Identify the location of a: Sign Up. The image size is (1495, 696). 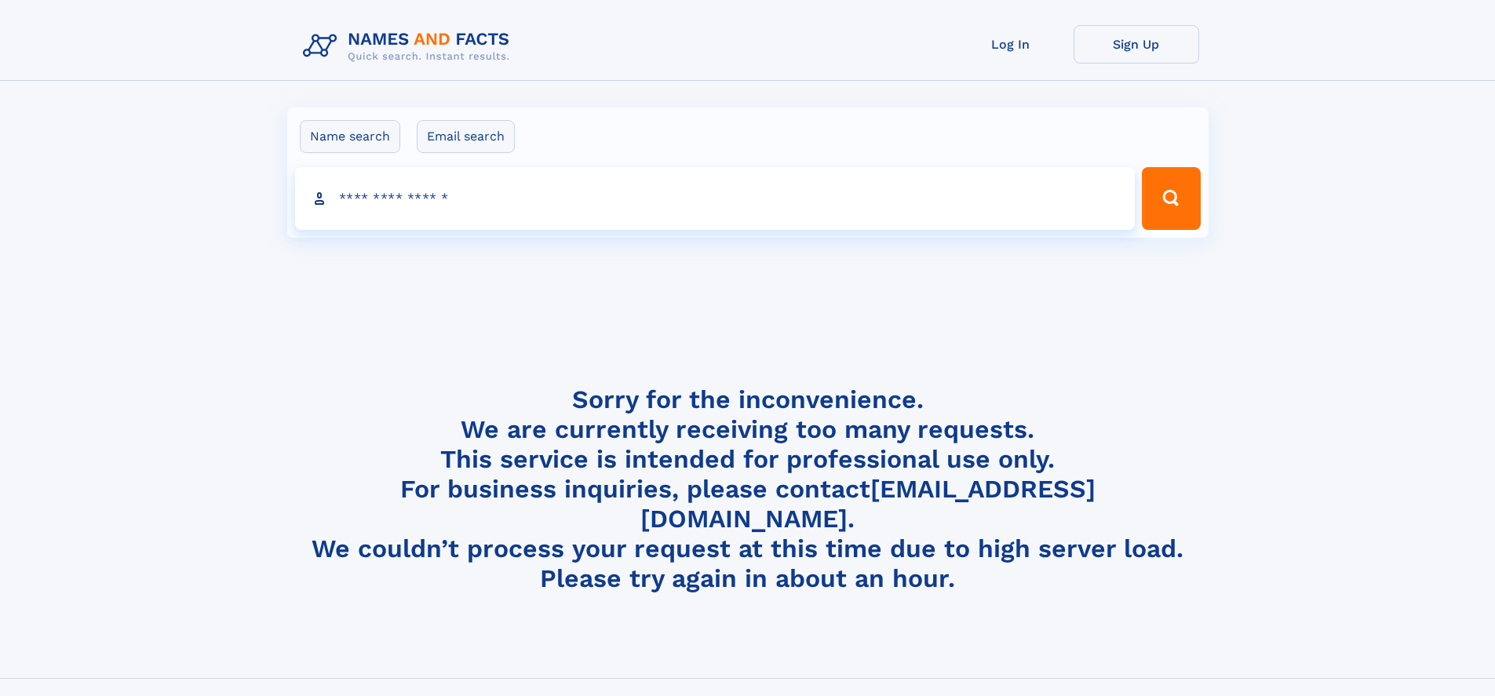
(1136, 44).